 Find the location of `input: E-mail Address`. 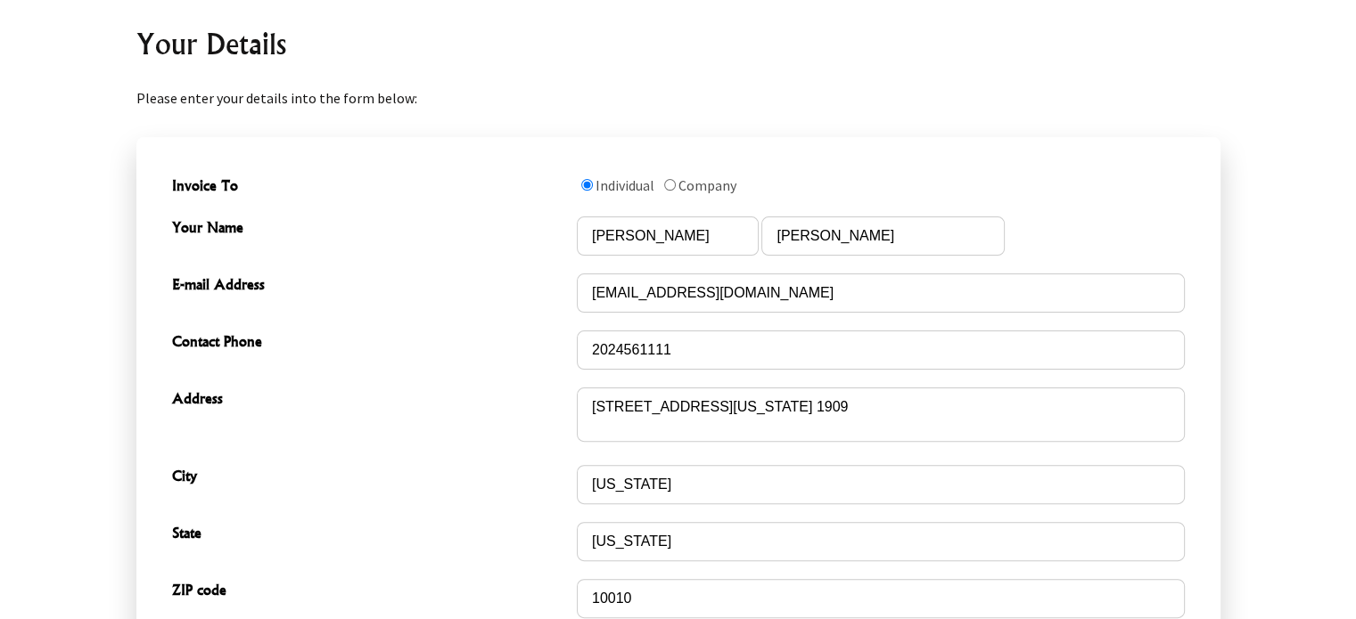

input: E-mail Address is located at coordinates (881, 293).